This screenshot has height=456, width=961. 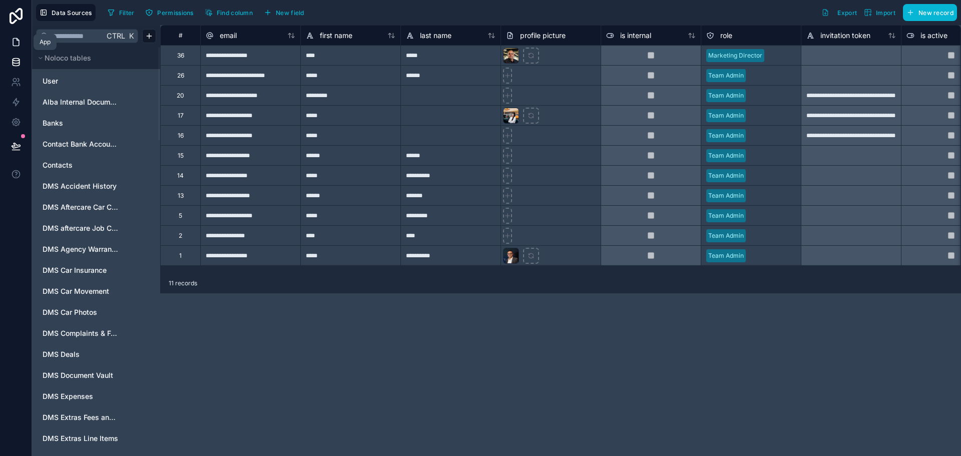 What do you see at coordinates (81, 291) in the screenshot?
I see `a: DMS Car Movement` at bounding box center [81, 291].